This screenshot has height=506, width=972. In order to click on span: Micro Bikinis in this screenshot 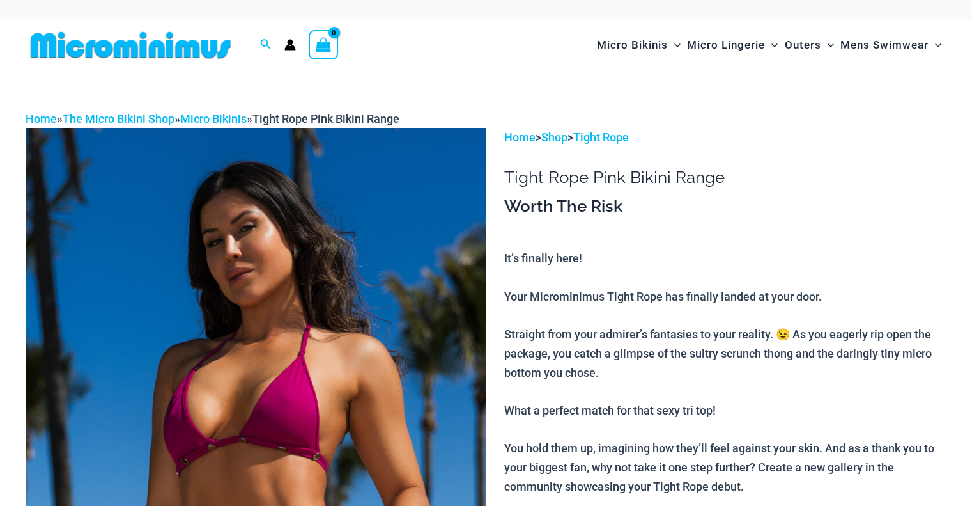, I will do `click(632, 45)`.